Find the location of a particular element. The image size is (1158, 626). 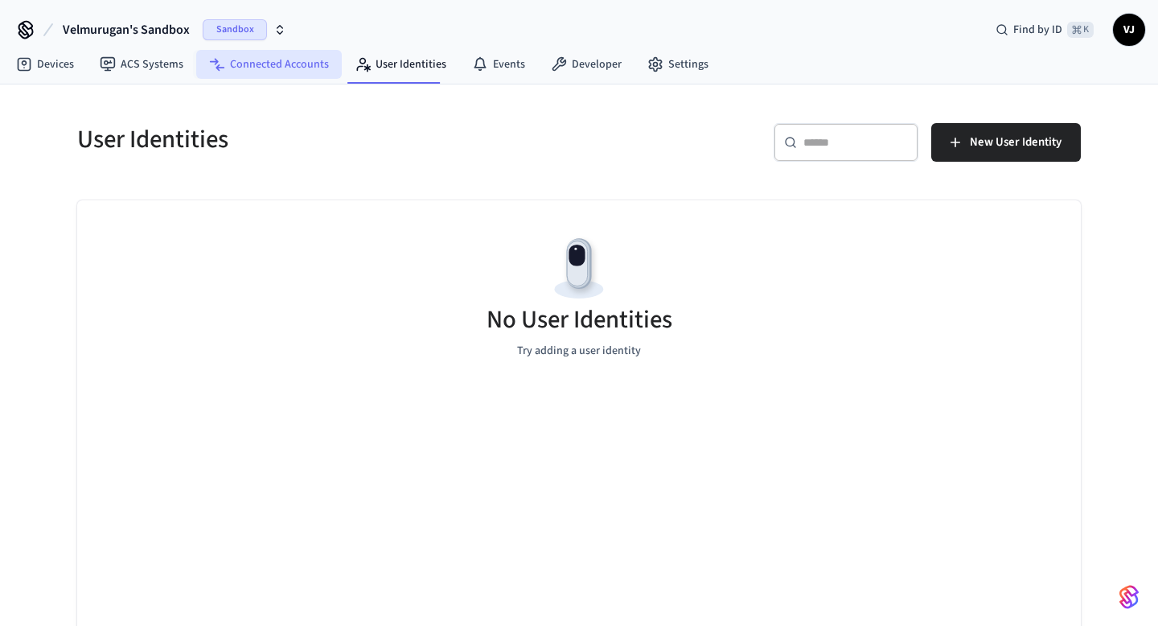

button: New User Identity is located at coordinates (1006, 142).